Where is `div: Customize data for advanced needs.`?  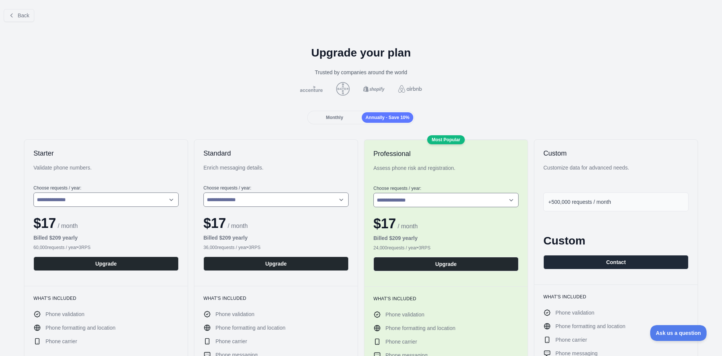
div: Customize data for advanced needs. is located at coordinates (616, 171).